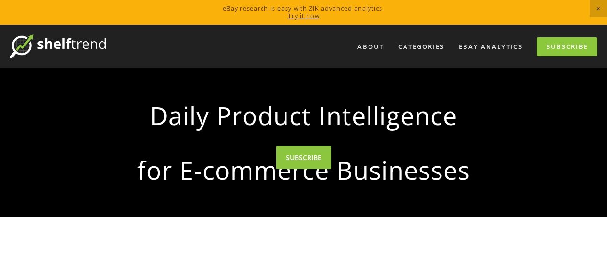  What do you see at coordinates (304, 116) in the screenshot?
I see `strong: Daily Product Intelligence` at bounding box center [304, 116].